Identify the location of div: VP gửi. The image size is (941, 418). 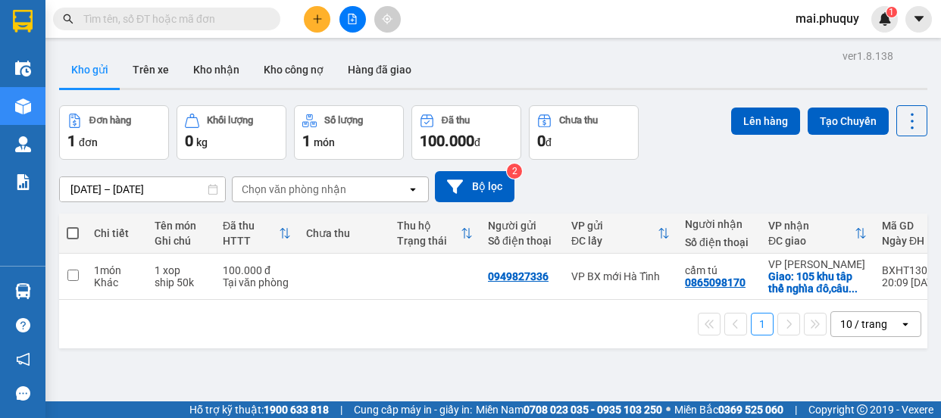
(615, 226).